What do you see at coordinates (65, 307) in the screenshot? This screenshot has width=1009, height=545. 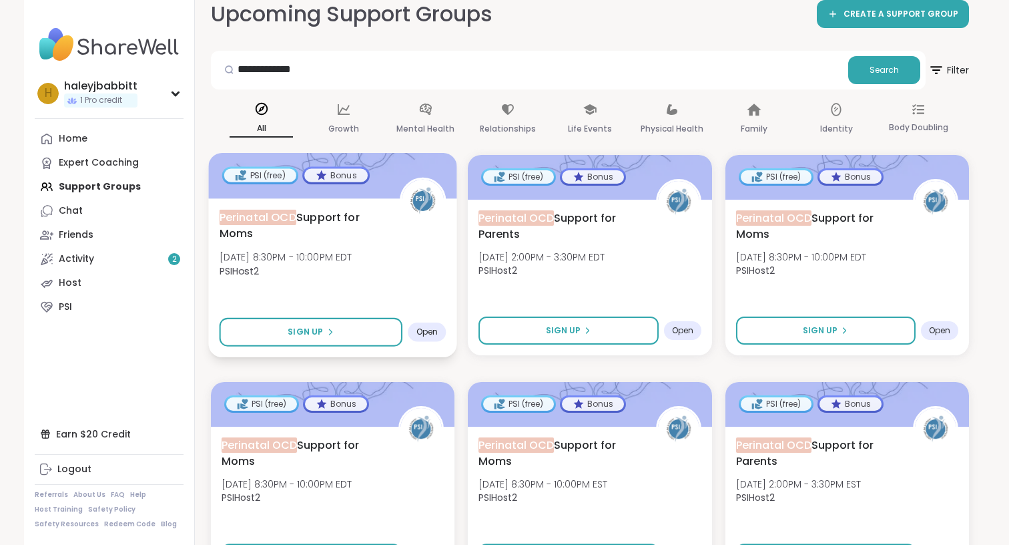 I see `div: PSI` at bounding box center [65, 307].